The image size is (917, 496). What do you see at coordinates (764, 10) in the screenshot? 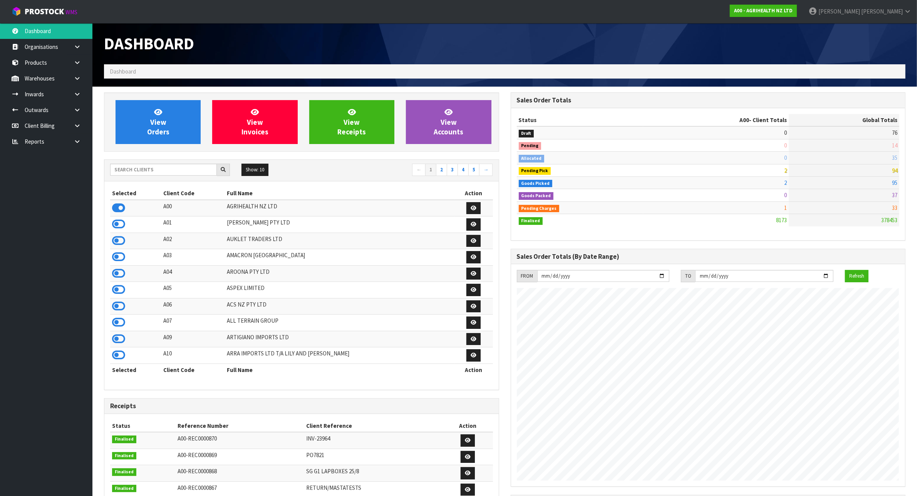
I see `strong: A00 - AGRIHEALTH NZ LTD` at bounding box center [764, 10].